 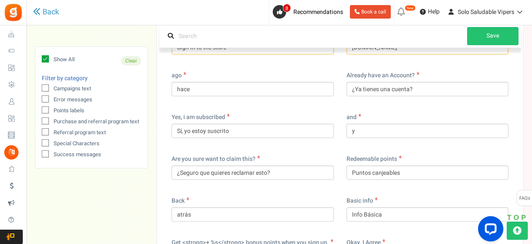 I want to click on span: Are you sure want to claim this?, so click(x=213, y=159).